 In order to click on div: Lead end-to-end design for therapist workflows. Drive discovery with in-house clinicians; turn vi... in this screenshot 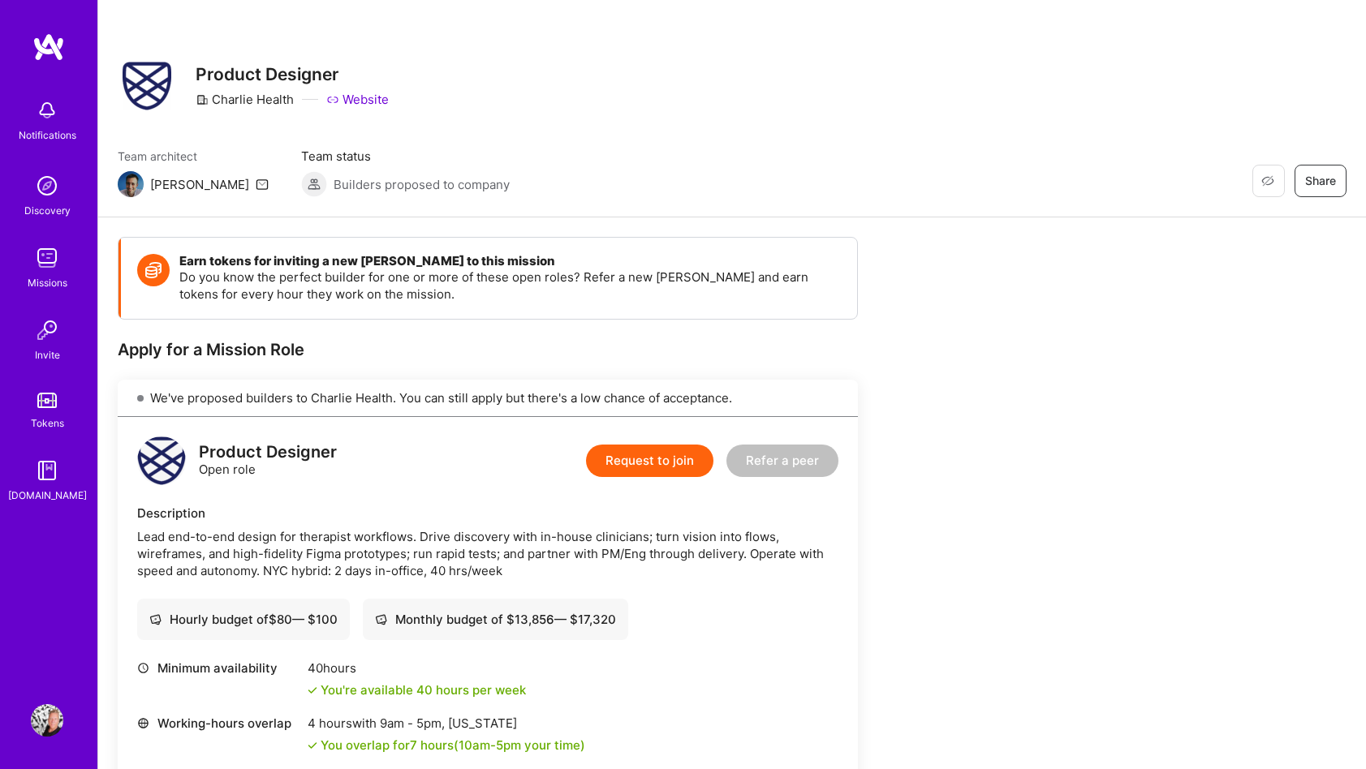, I will do `click(488, 553)`.